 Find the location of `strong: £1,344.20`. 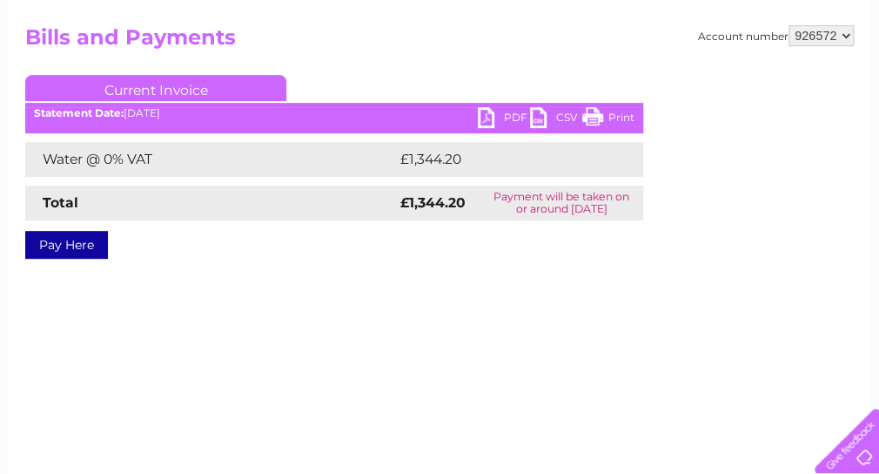

strong: £1,344.20 is located at coordinates (433, 202).